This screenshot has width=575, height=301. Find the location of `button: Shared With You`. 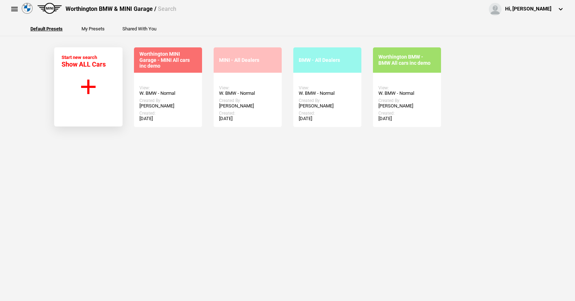

button: Shared With You is located at coordinates (139, 29).